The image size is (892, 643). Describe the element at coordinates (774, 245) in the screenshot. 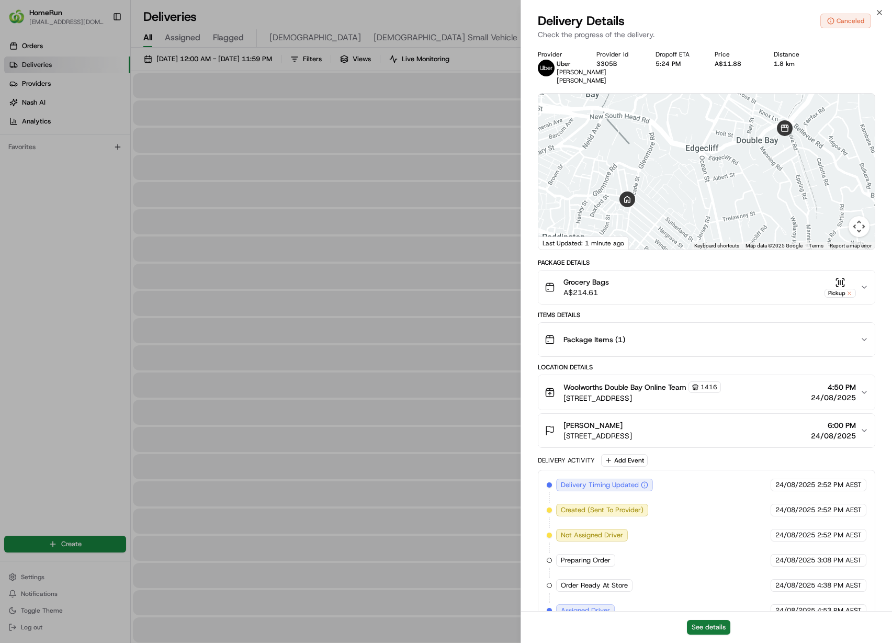

I see `span: Map data ©2025 Google` at that location.